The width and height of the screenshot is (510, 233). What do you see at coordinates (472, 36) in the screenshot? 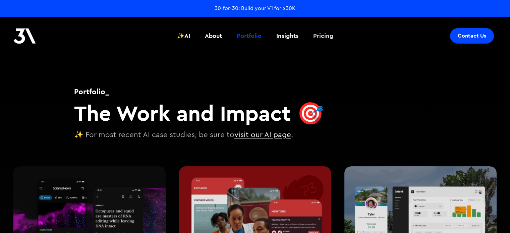
I see `div: Contact Us` at bounding box center [472, 36].